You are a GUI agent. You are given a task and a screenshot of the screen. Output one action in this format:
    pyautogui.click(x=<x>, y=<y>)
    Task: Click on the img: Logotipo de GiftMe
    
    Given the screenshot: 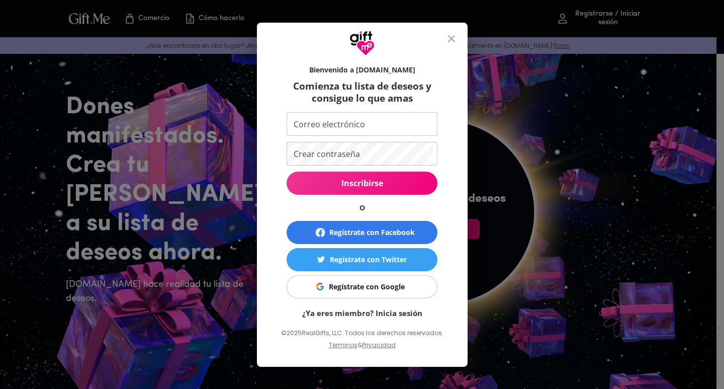 What is the action you would take?
    pyautogui.click(x=362, y=43)
    